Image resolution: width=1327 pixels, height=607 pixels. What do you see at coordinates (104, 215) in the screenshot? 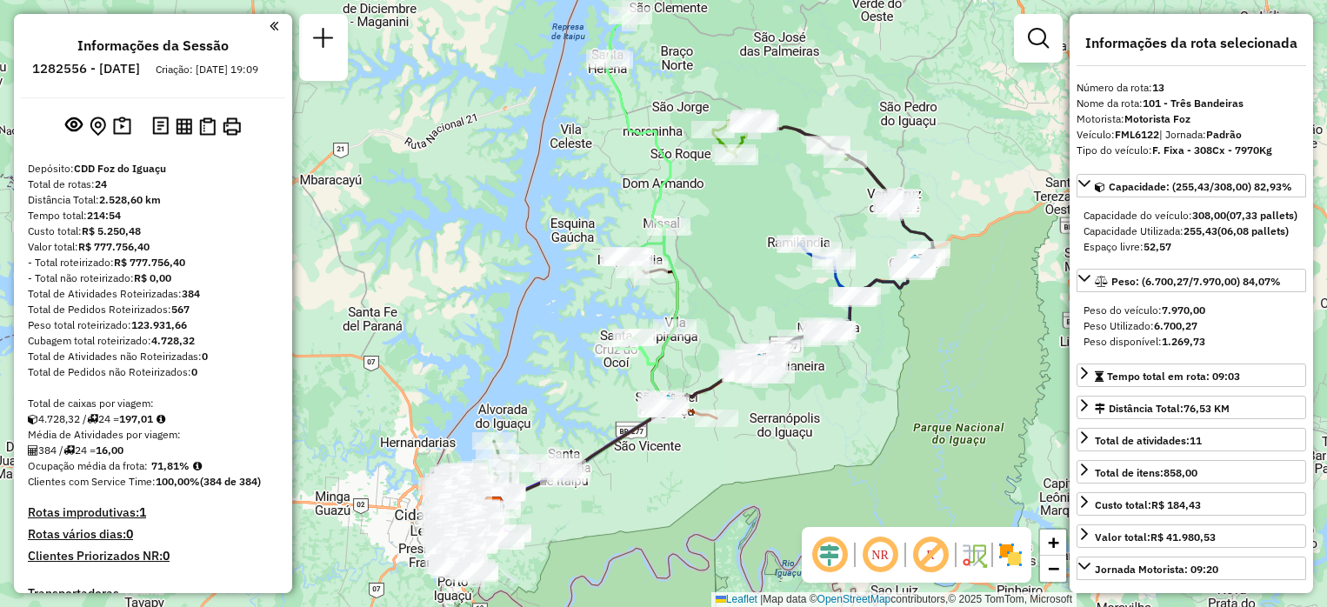
I see `strong: 214:54` at bounding box center [104, 215].